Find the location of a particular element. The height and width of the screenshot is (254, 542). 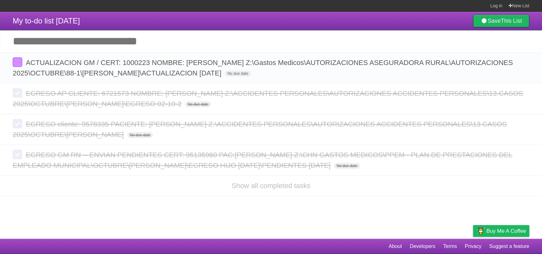

a: Developers is located at coordinates (422, 247).